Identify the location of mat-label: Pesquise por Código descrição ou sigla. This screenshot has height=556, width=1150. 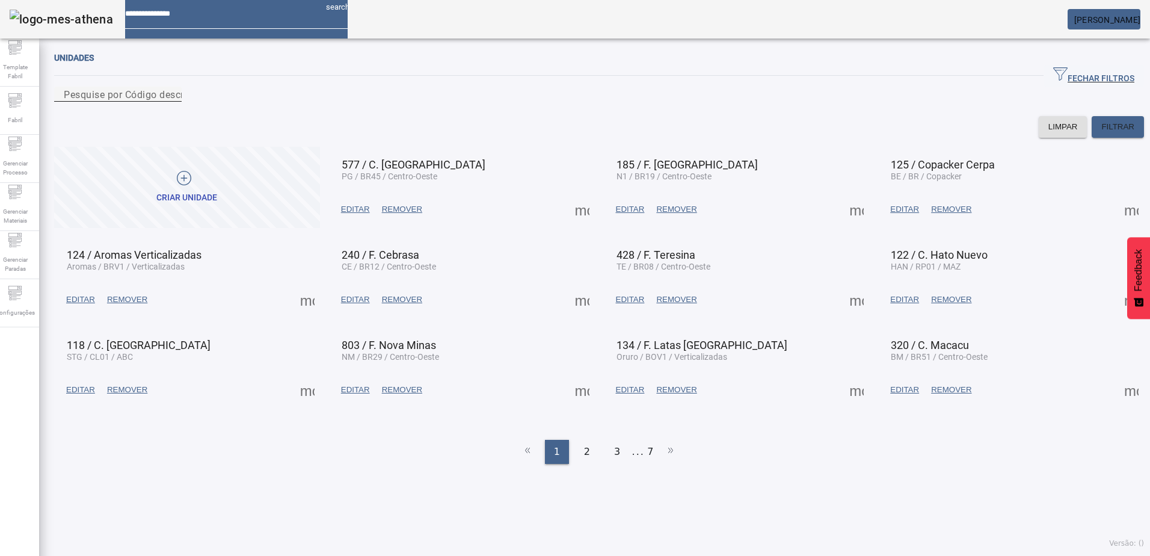
(153, 94).